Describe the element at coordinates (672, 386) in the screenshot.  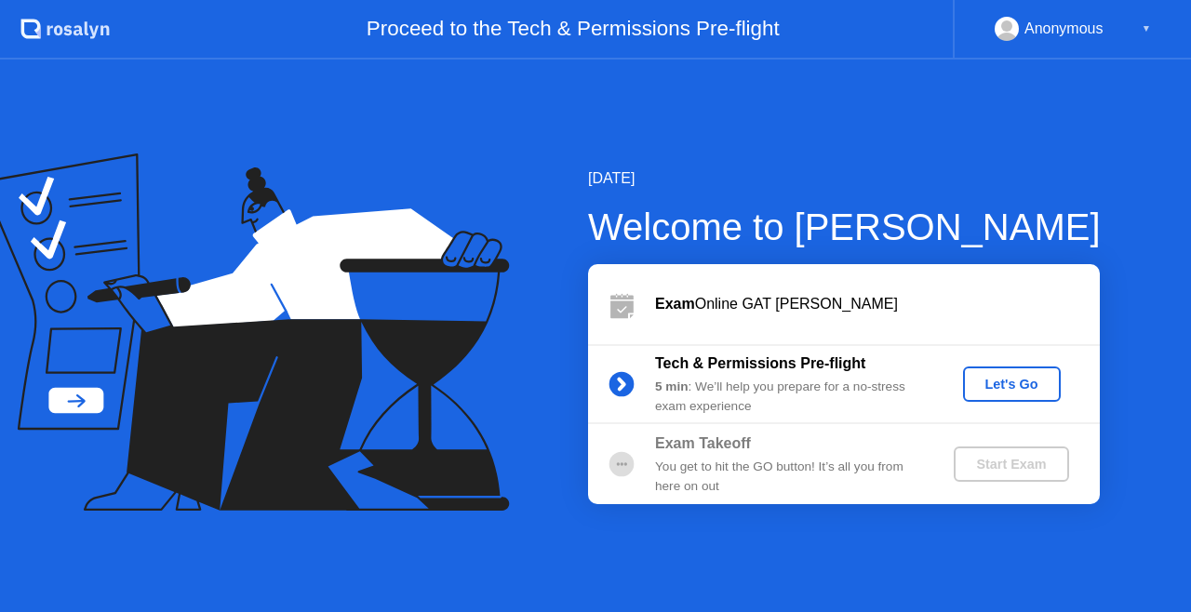
I see `b: 5 min` at that location.